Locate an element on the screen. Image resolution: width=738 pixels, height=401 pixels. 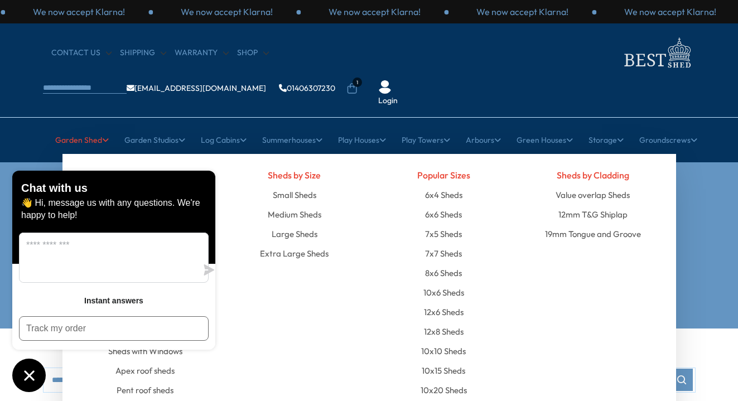
a: 19mm Tongue and Groove is located at coordinates (593, 234).